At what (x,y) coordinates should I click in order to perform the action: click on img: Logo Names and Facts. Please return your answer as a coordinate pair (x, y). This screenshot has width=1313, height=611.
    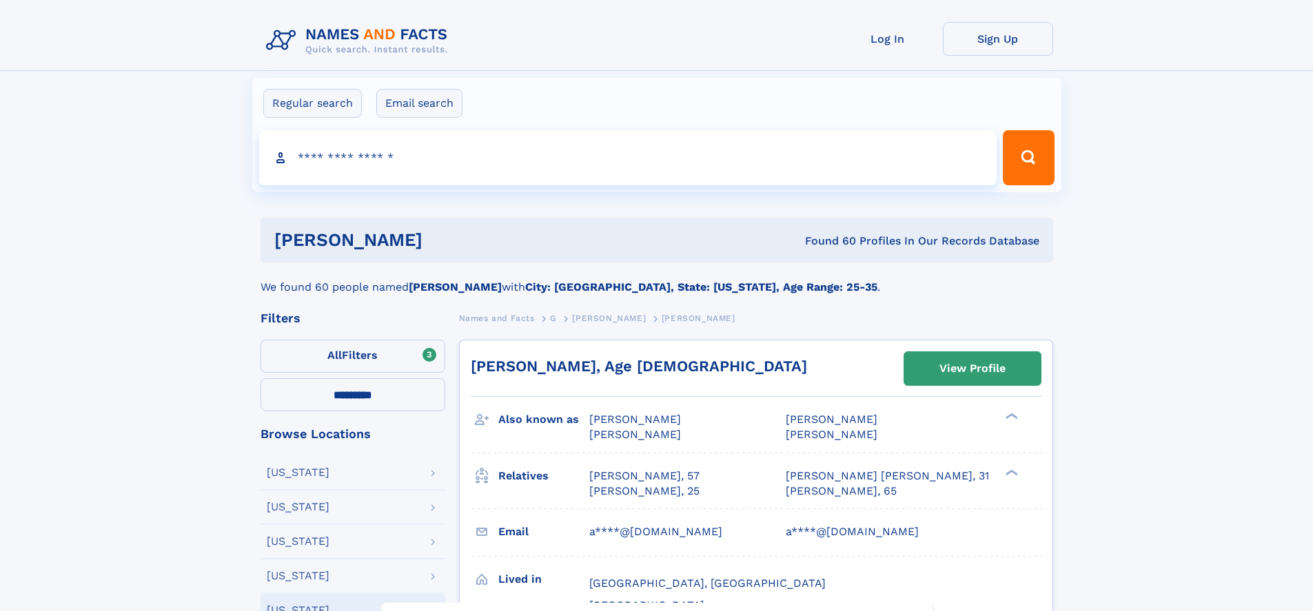
    Looking at the image, I should click on (360, 41).